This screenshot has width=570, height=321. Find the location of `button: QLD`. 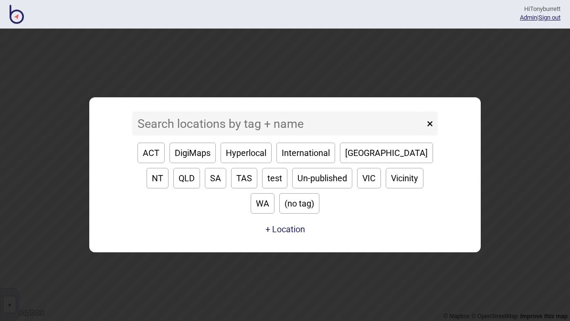

button: QLD is located at coordinates (187, 178).